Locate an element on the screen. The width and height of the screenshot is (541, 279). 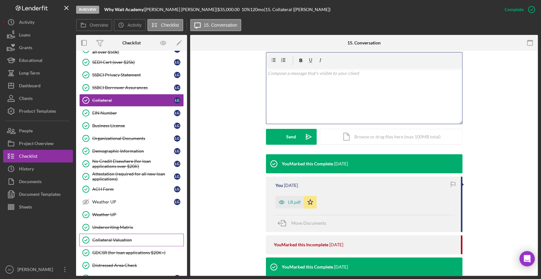
div: Long-Term is located at coordinates (30, 74).